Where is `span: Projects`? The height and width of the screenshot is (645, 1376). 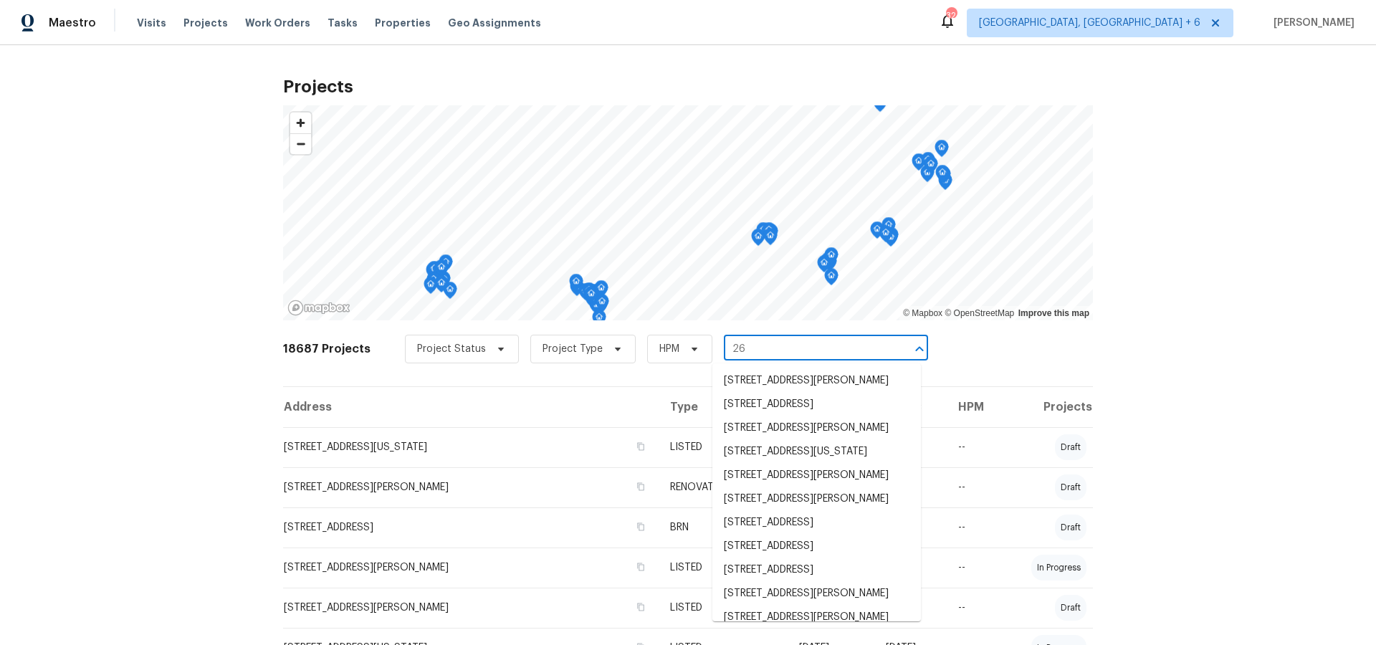 span: Projects is located at coordinates (206, 23).